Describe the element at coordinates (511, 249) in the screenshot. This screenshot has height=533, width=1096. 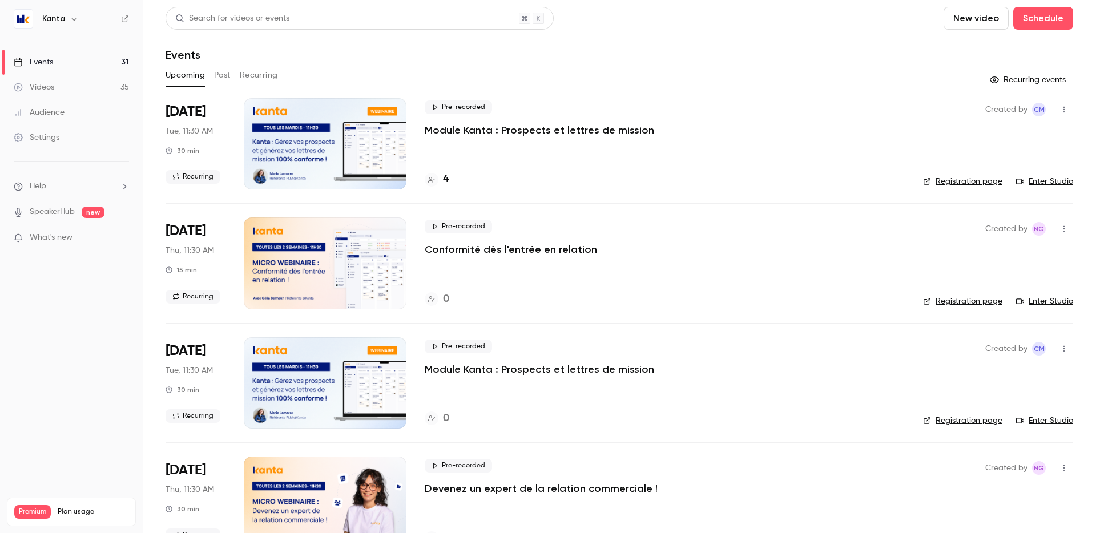
I see `a: Conformité dès l'entrée en relation` at that location.